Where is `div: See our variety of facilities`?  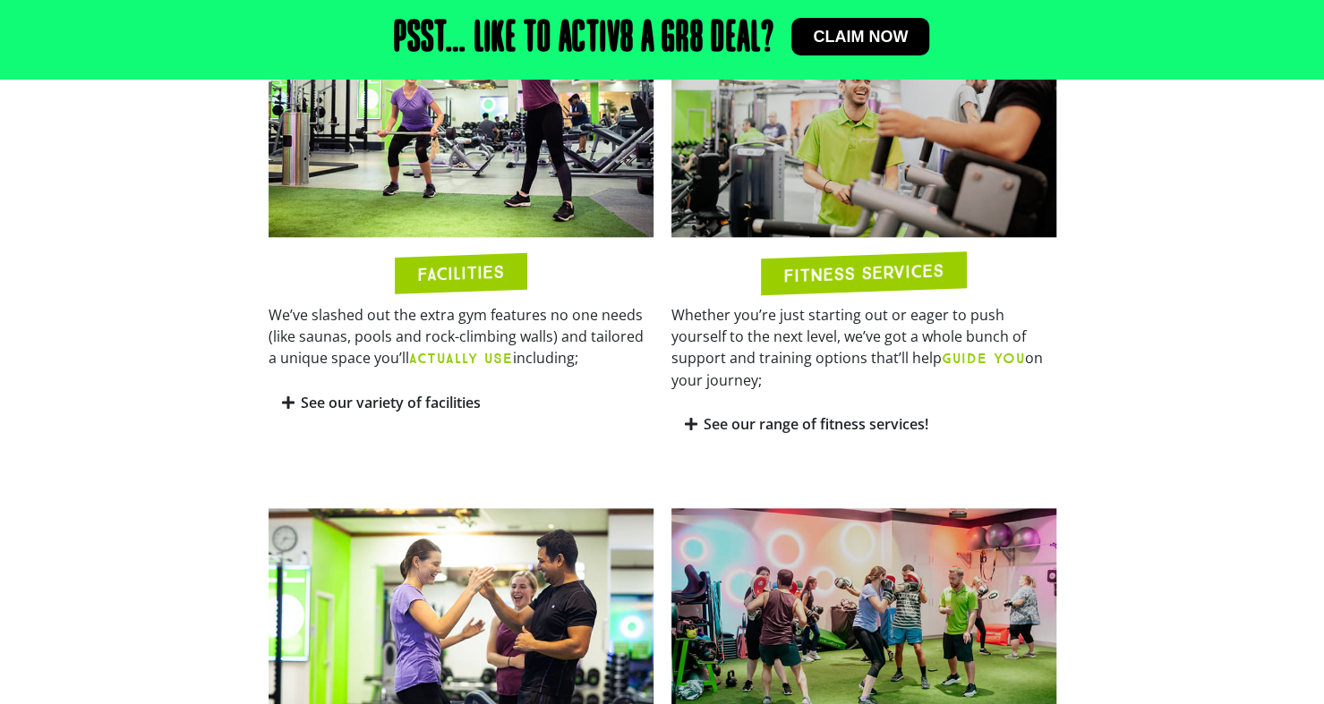
div: See our variety of facilities is located at coordinates (461, 403).